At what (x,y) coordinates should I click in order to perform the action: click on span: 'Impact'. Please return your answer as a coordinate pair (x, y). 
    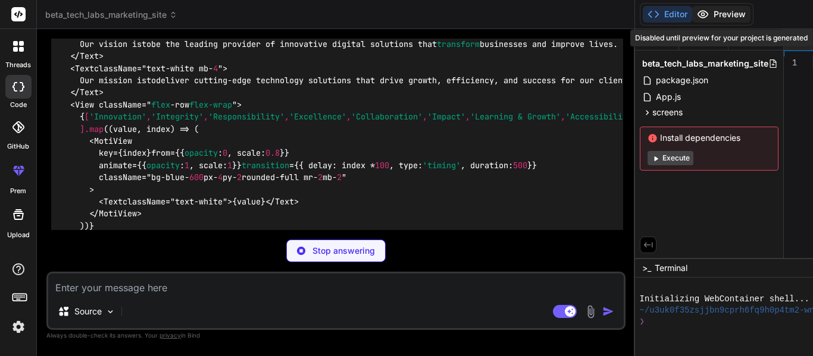
    Looking at the image, I should click on (446, 117).